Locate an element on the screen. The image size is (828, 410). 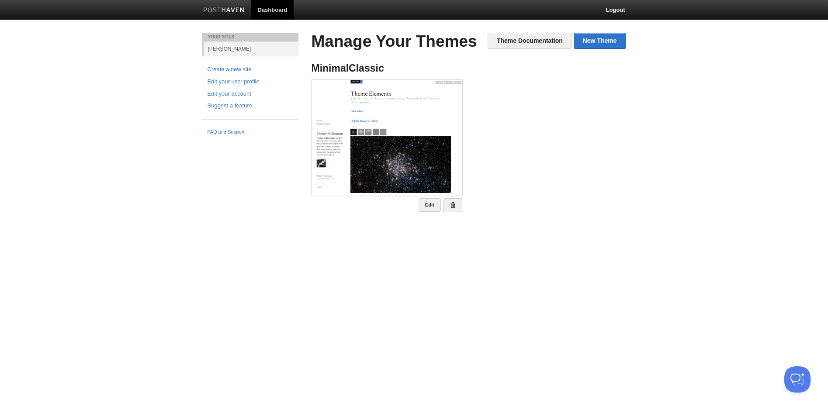
a: Theme Documentation is located at coordinates (530, 41).